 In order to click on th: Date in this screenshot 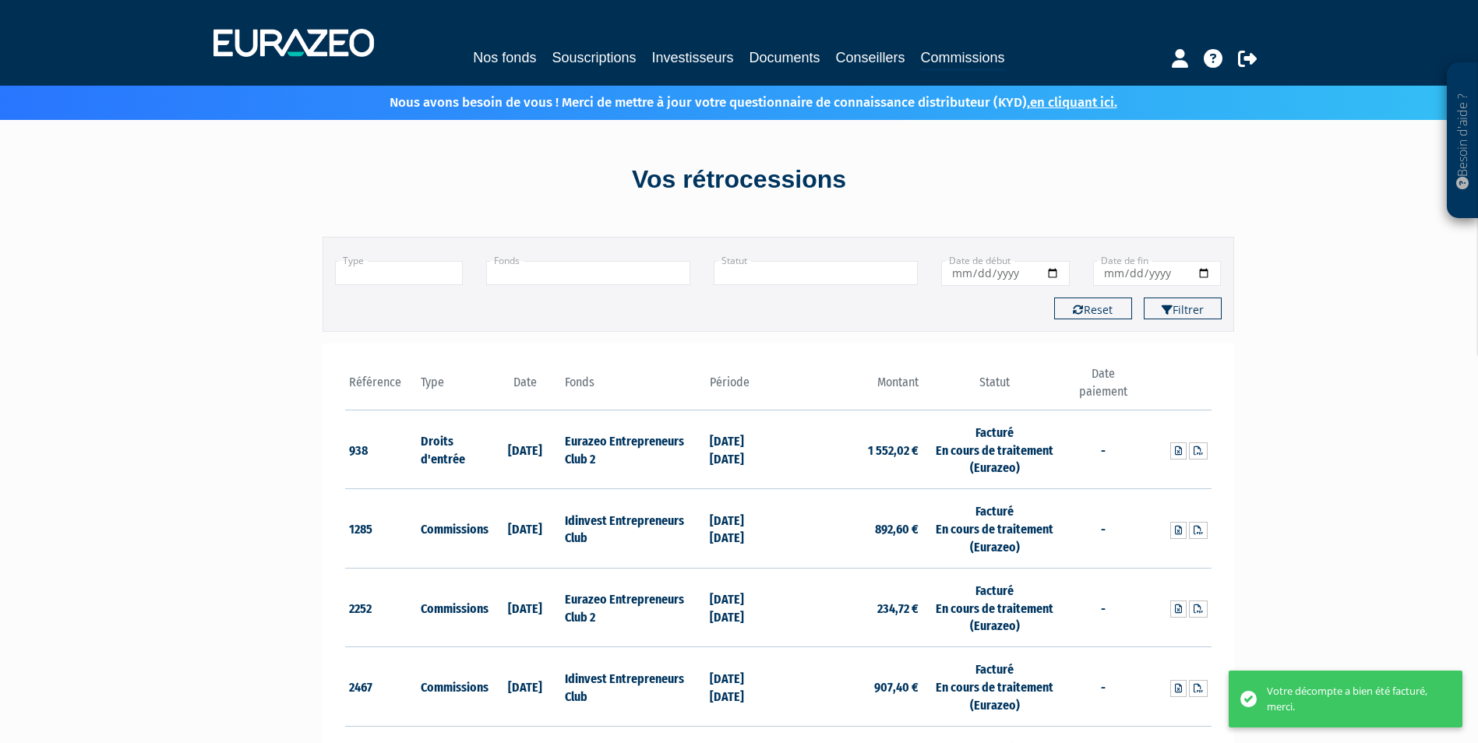, I will do `click(525, 387)`.